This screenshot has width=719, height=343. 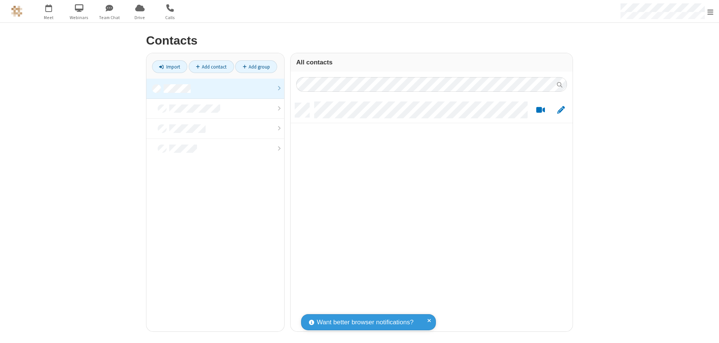 What do you see at coordinates (541, 110) in the screenshot?
I see `button: Start a video meeting` at bounding box center [541, 110].